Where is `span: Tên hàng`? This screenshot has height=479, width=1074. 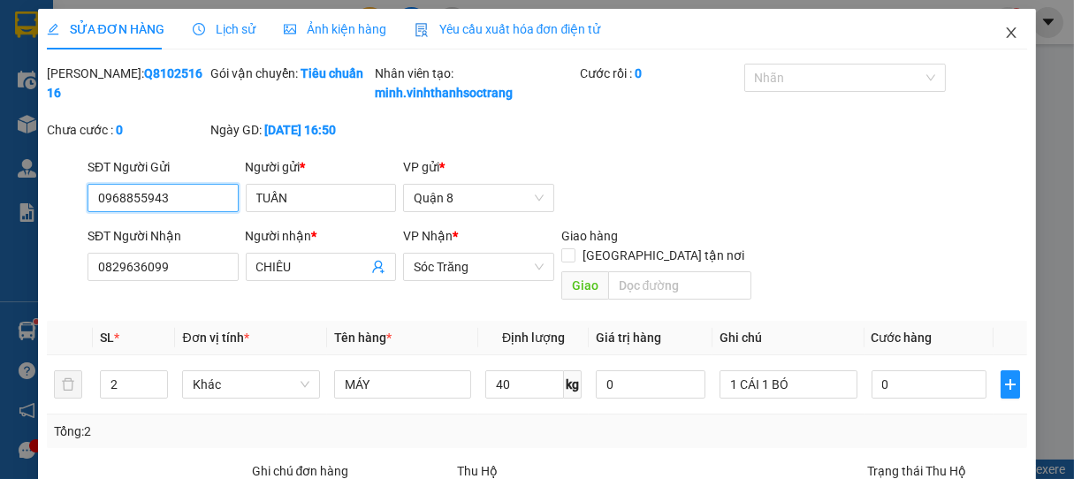 span: Tên hàng is located at coordinates (362, 338).